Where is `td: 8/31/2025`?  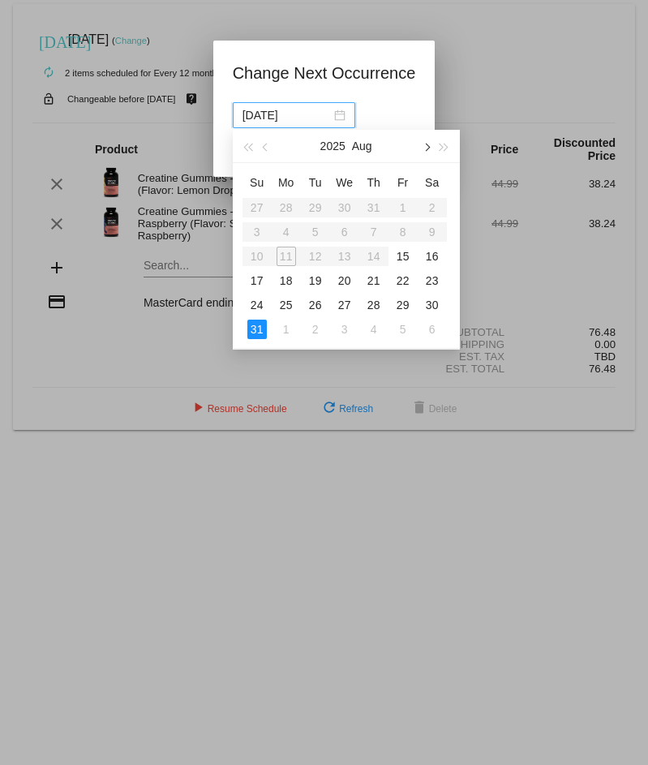 td: 8/31/2025 is located at coordinates (257, 329).